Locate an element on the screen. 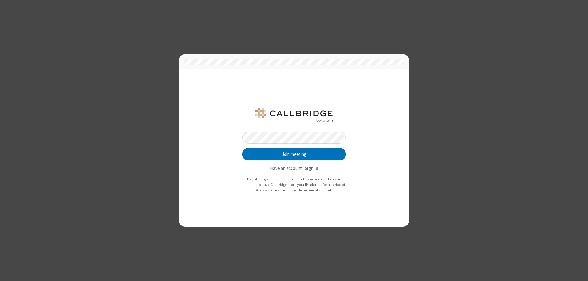  button: Sign in is located at coordinates (312, 168).